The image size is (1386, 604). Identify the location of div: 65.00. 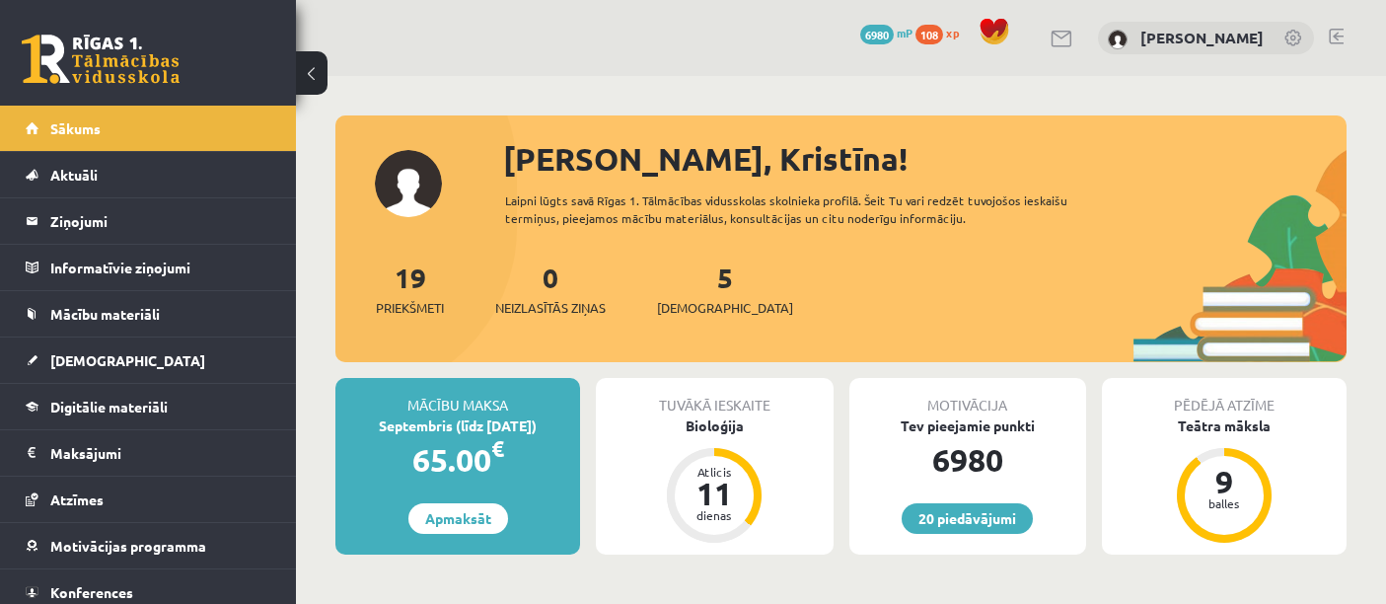
(458, 460).